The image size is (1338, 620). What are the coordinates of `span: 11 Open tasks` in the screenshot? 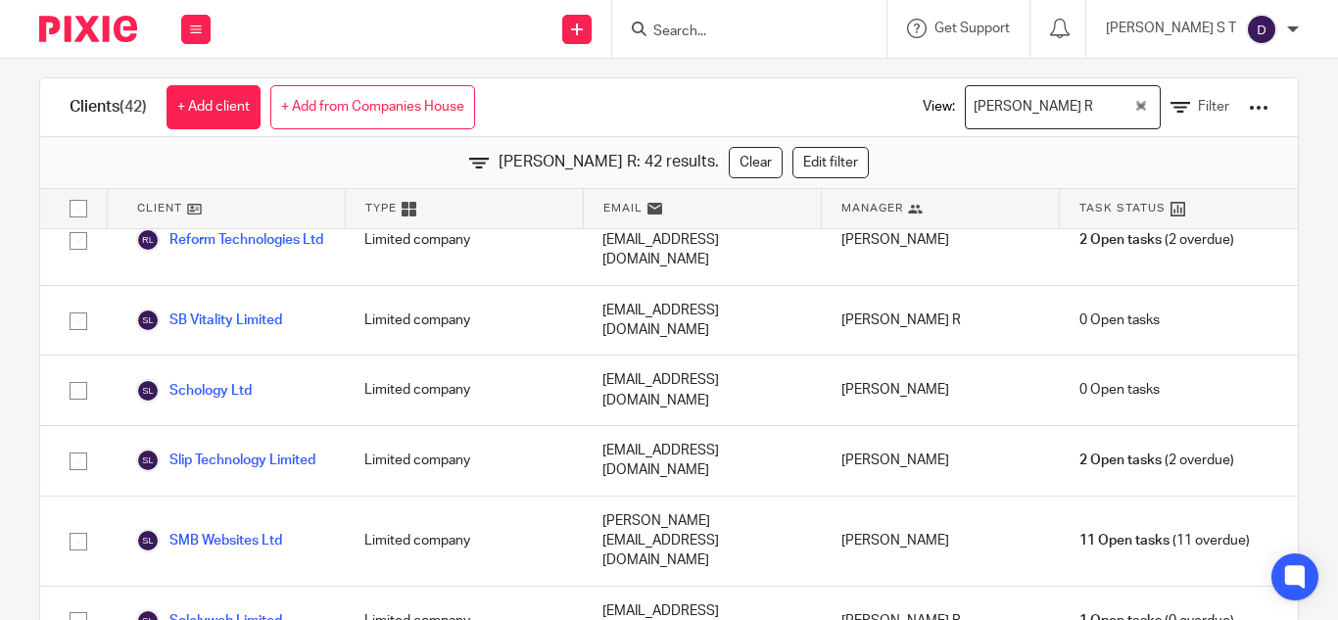 It's located at (1124, 541).